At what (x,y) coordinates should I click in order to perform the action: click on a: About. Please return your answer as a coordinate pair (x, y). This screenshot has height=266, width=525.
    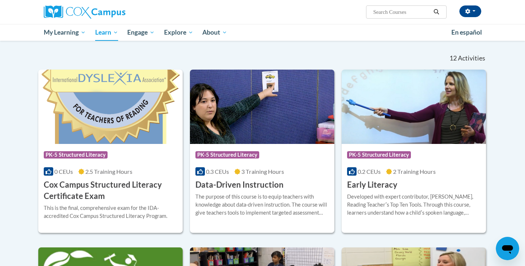
    Looking at the image, I should click on (215, 32).